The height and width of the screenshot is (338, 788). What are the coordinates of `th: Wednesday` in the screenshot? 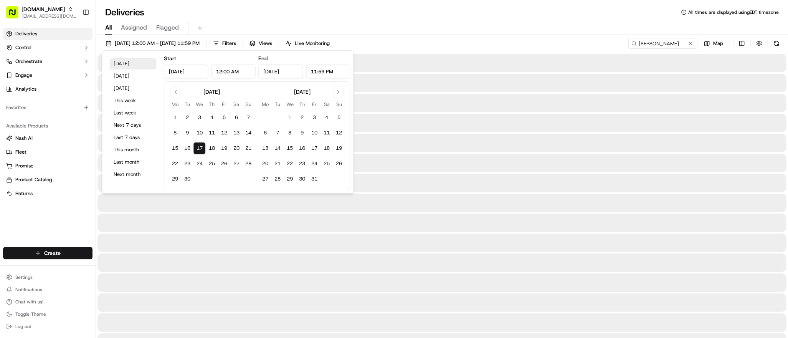 It's located at (290, 104).